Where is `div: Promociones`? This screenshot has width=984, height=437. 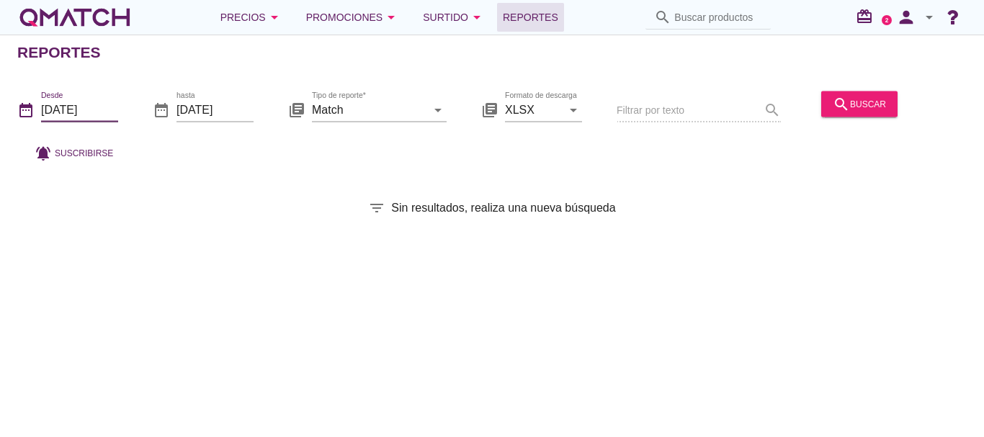 div: Promociones is located at coordinates (353, 17).